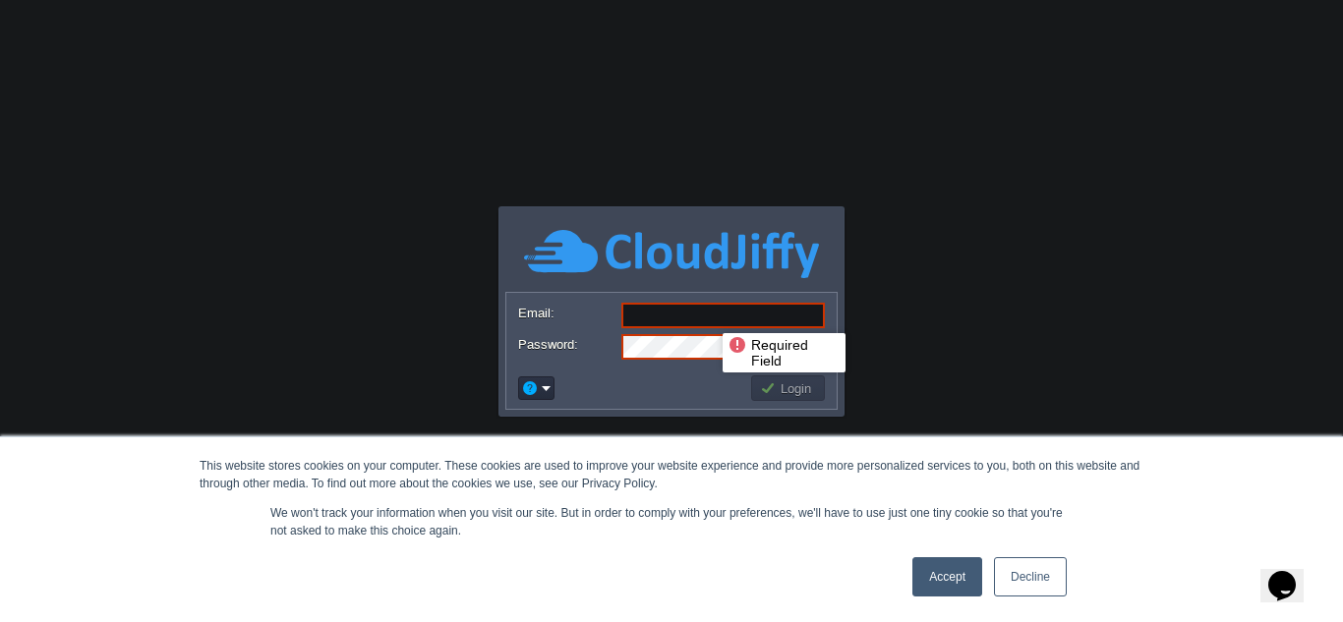 The width and height of the screenshot is (1343, 622). What do you see at coordinates (784, 353) in the screenshot?
I see `div: Required Field` at bounding box center [784, 353].